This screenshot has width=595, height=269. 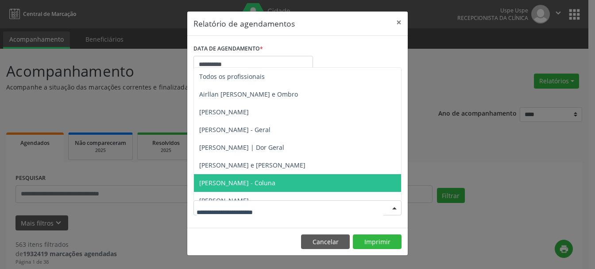 What do you see at coordinates (244, 23) in the screenshot?
I see `h5: Relatório de agendamentos` at bounding box center [244, 23].